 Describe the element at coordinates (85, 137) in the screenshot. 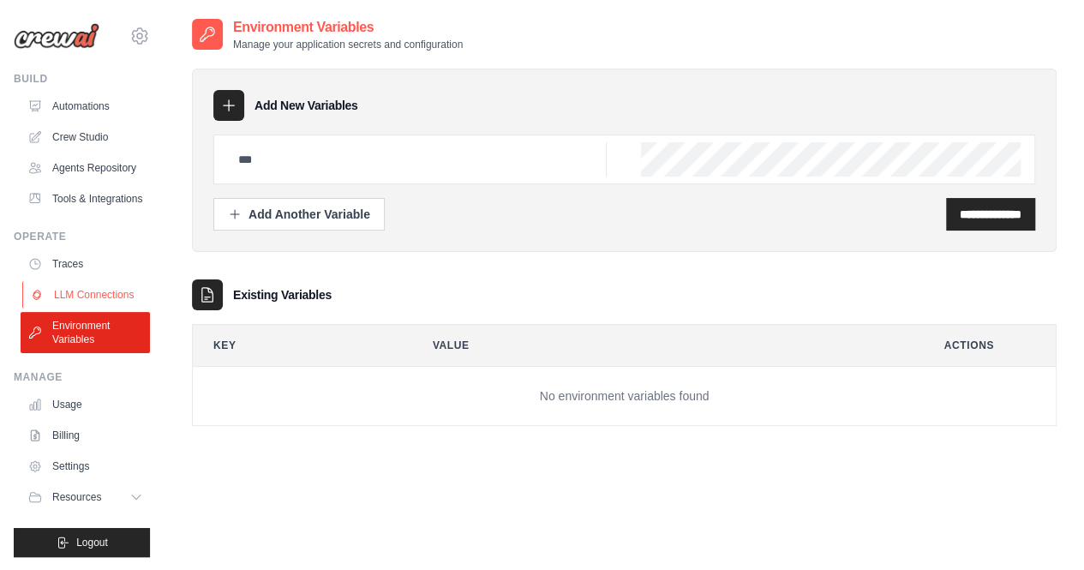

I see `a: Crew Studio` at that location.